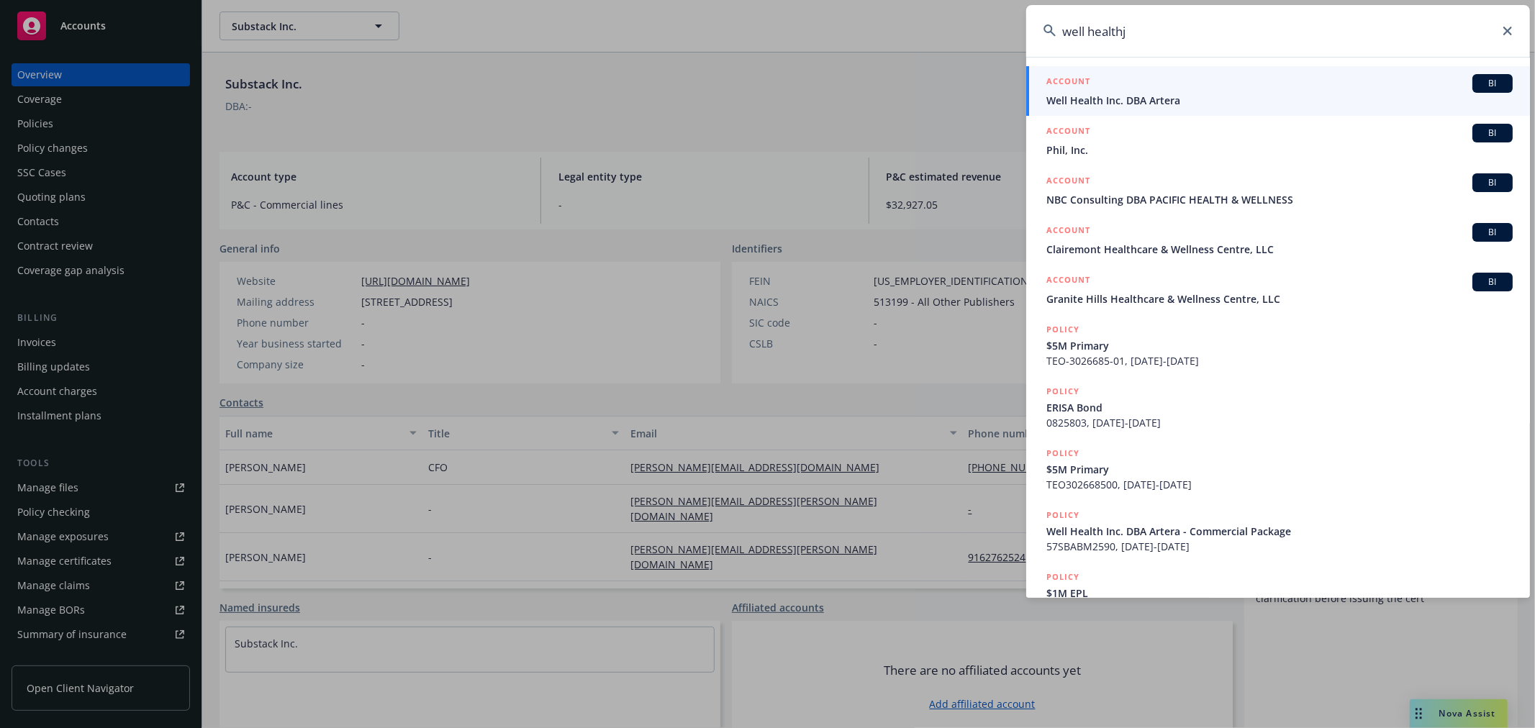 This screenshot has height=728, width=1535. I want to click on a: ACCOUNTBIWell Health Inc. DBA Artera, so click(1278, 91).